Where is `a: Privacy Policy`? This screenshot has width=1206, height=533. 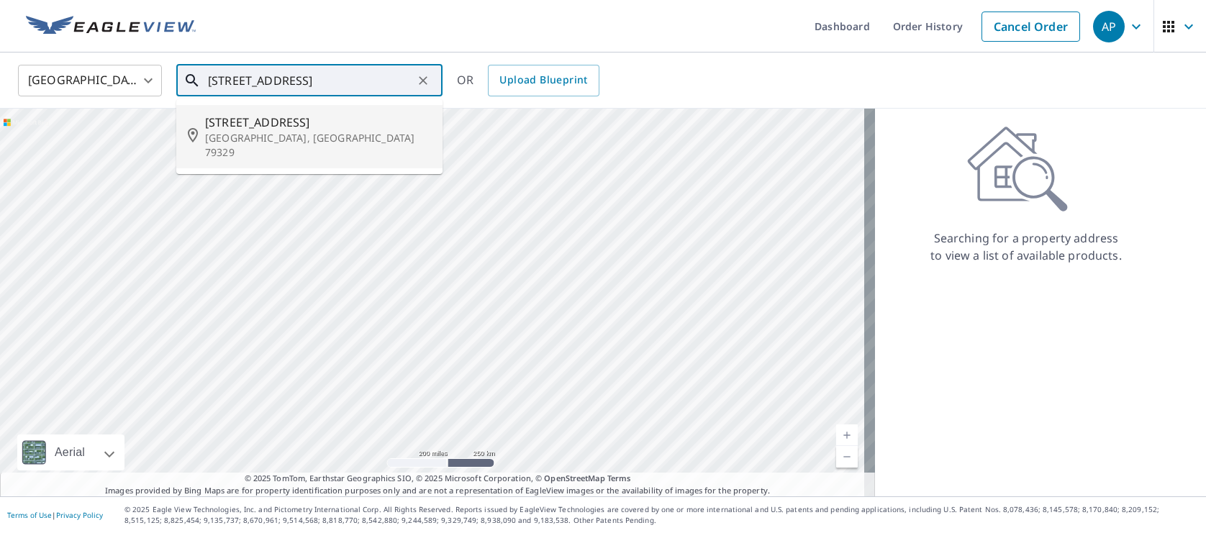
a: Privacy Policy is located at coordinates (79, 515).